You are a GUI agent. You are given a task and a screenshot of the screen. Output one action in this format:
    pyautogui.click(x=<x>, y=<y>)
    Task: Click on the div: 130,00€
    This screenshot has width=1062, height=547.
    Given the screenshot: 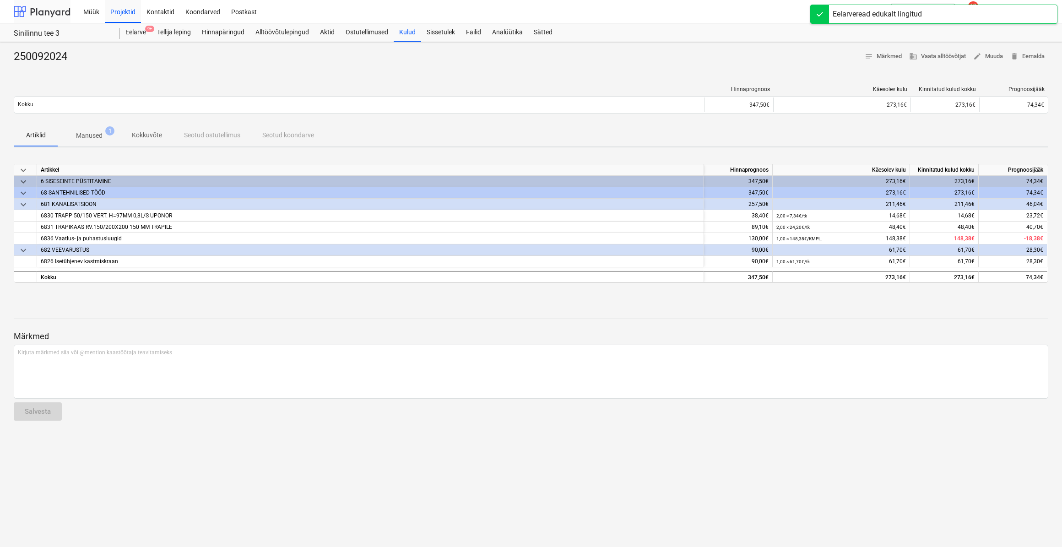 What is the action you would take?
    pyautogui.click(x=738, y=238)
    